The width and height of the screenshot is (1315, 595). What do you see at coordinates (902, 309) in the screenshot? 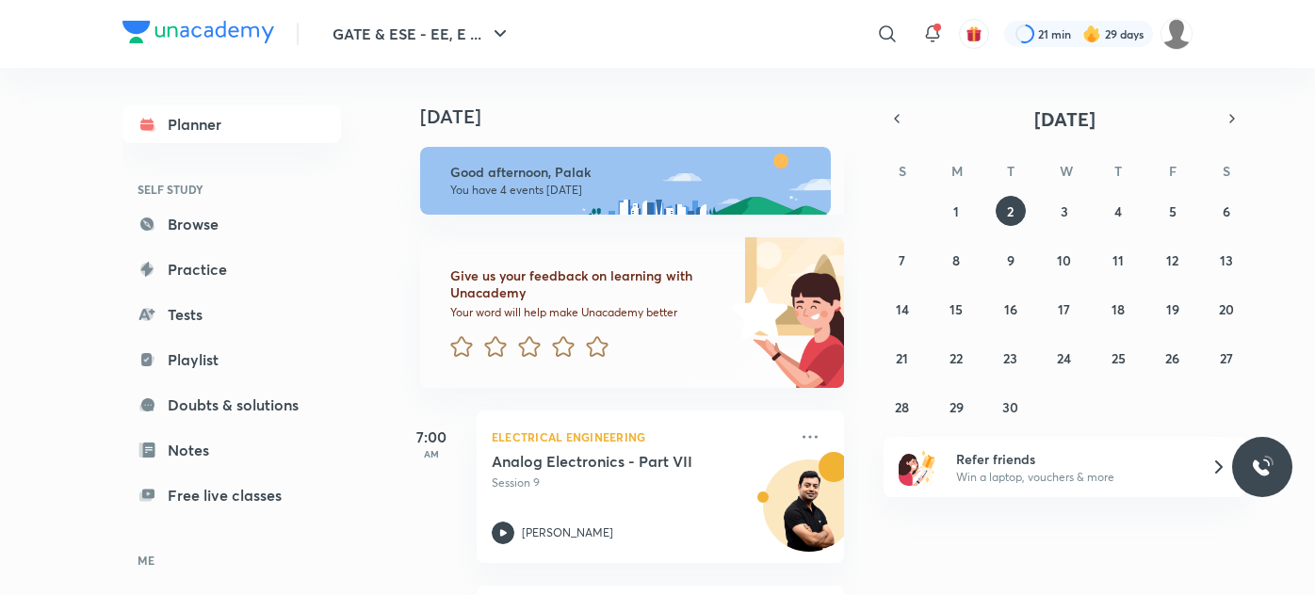
I see `button: September 14, 2025` at bounding box center [902, 309].